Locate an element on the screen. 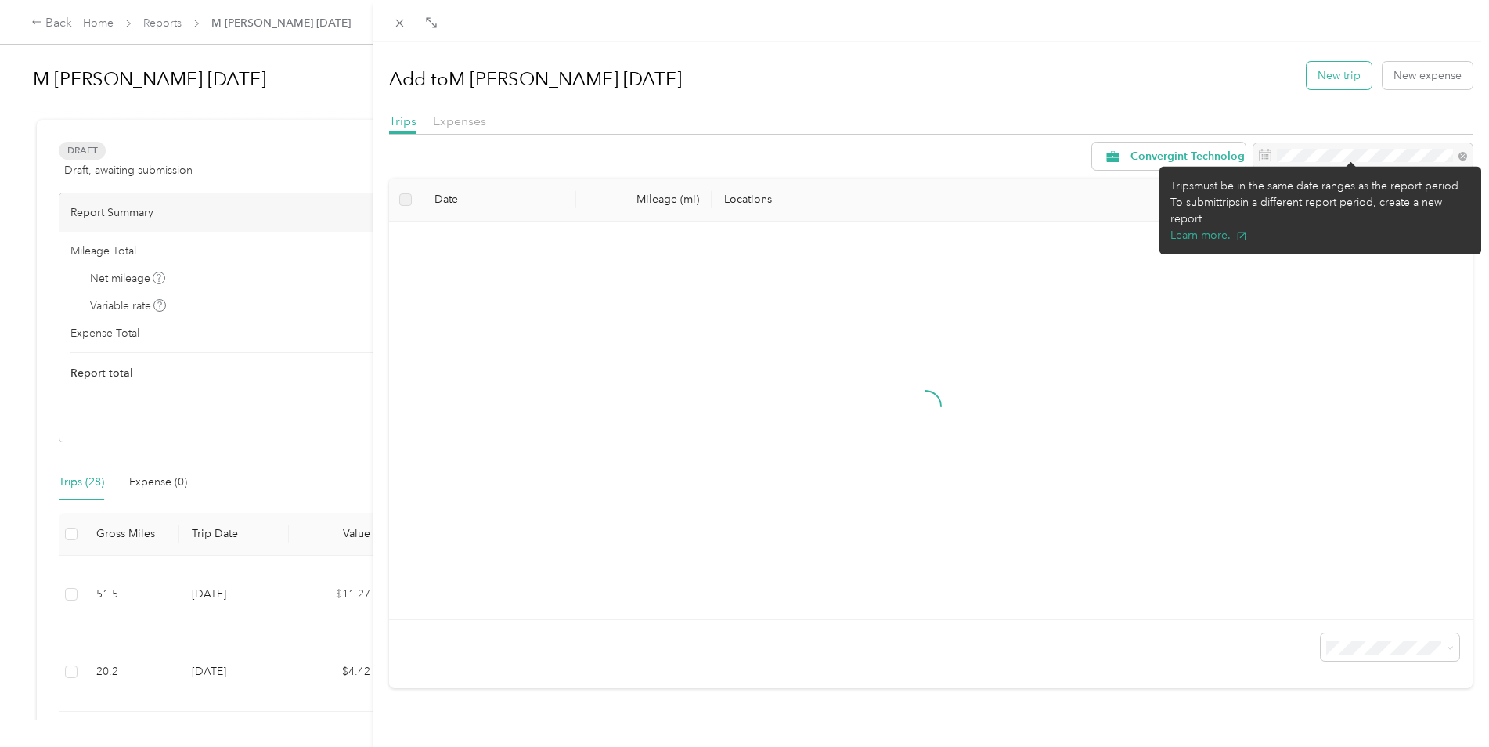  button: Learn more. is located at coordinates (1209, 235).